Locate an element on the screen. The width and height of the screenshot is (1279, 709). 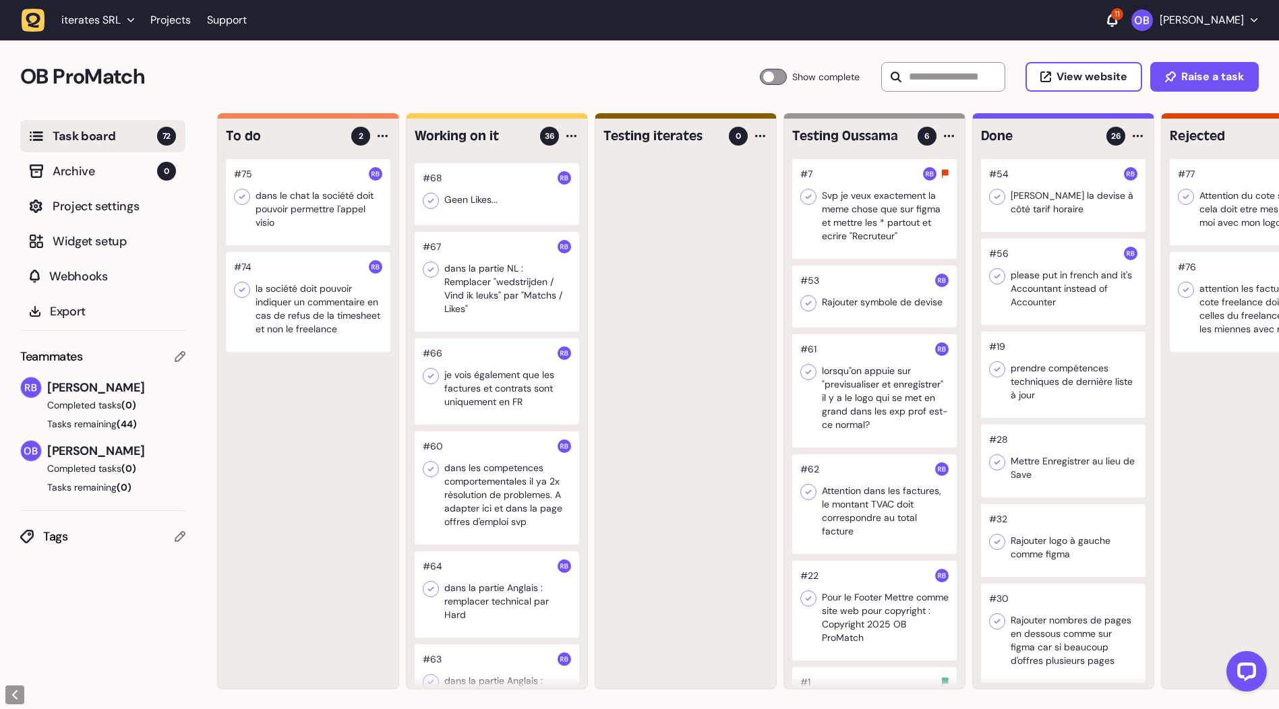
h4: To do is located at coordinates (284, 136).